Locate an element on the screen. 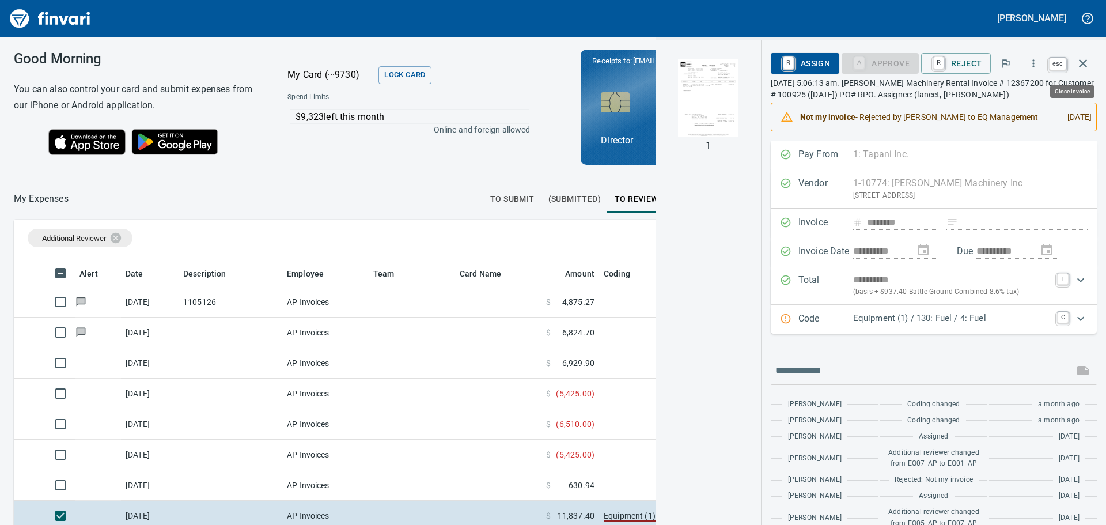 The image size is (1106, 525). div: Equipment required is located at coordinates (880, 62).